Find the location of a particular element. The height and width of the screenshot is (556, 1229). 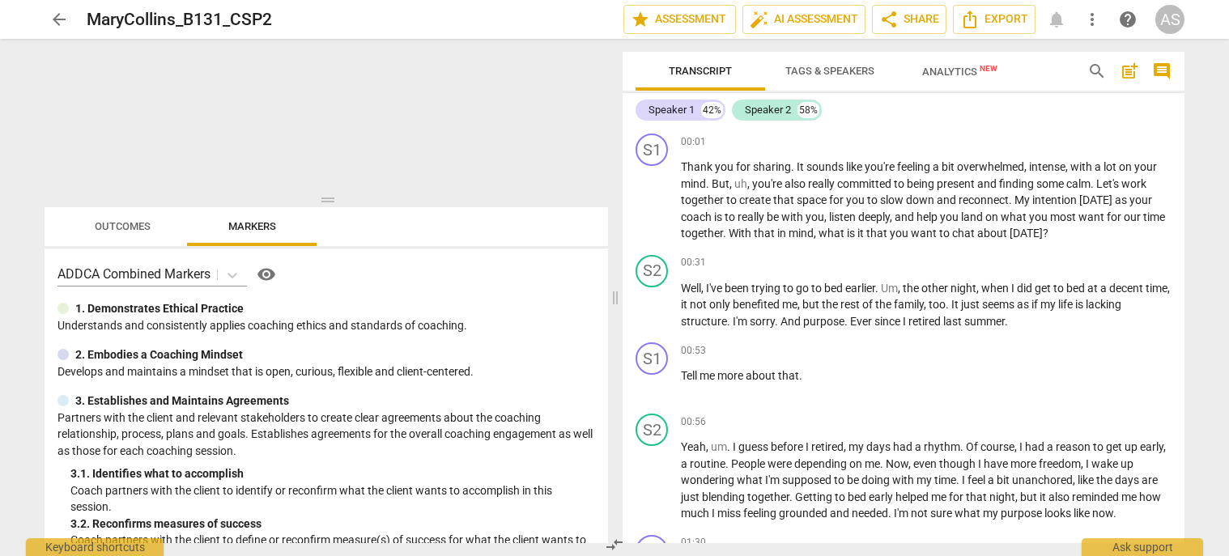

span: coach is located at coordinates (697, 217).